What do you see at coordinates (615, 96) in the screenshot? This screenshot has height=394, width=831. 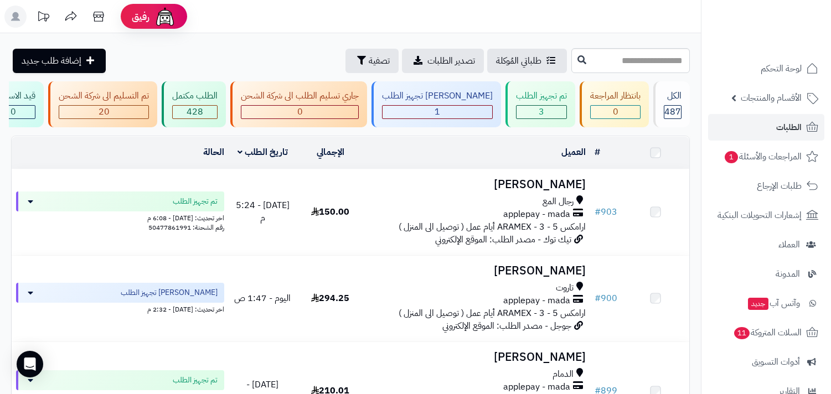 I see `div: بانتظار المراجعة` at bounding box center [615, 96].